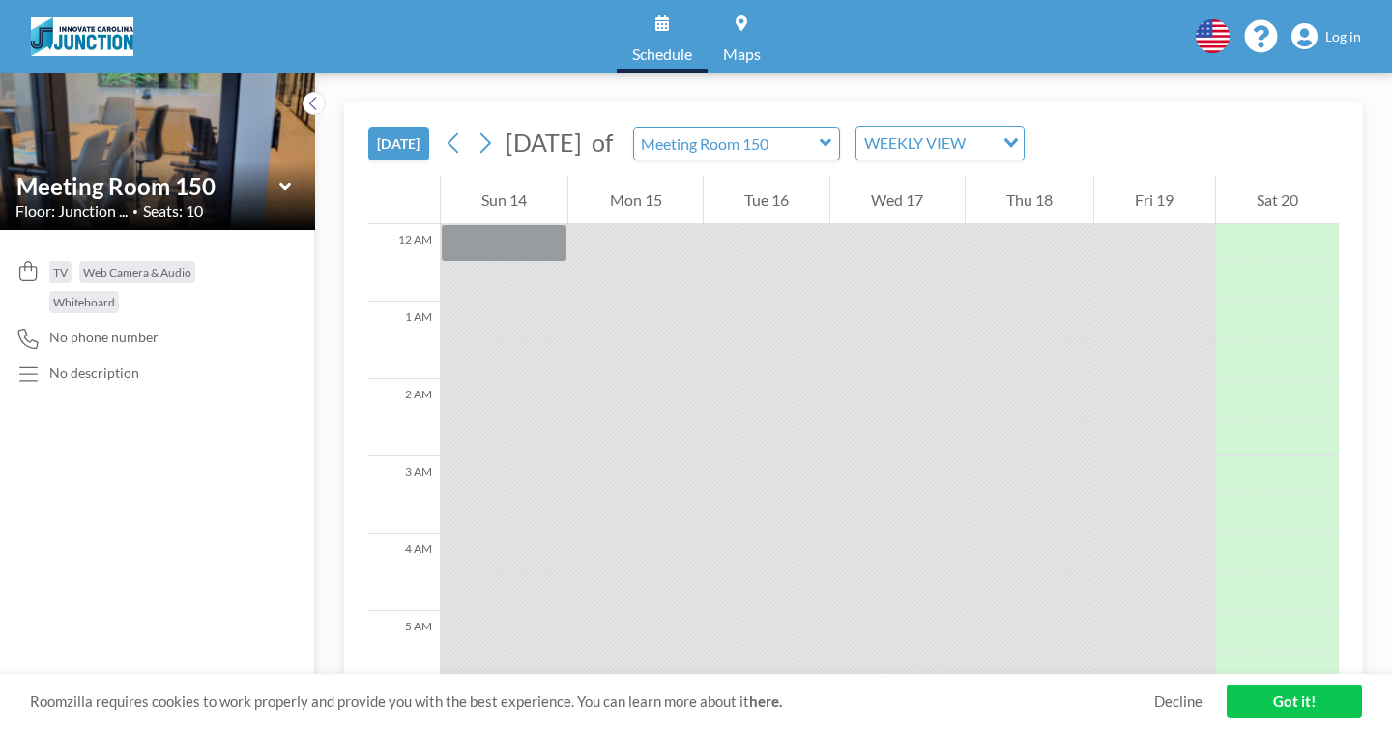  Describe the element at coordinates (60, 272) in the screenshot. I see `span: TV` at that location.